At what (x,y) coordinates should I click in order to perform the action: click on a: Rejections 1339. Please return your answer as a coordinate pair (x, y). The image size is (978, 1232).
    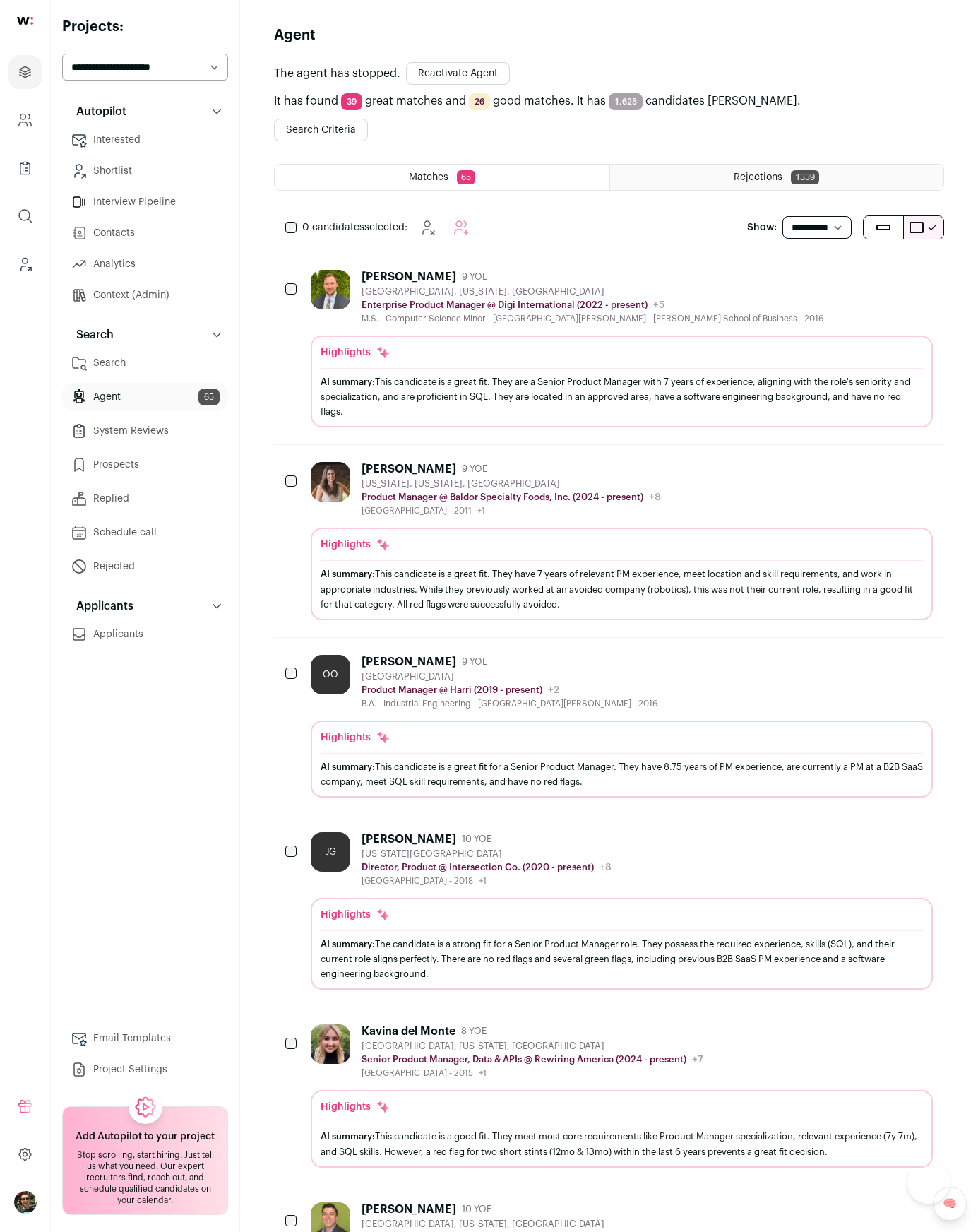
    Looking at the image, I should click on (777, 177).